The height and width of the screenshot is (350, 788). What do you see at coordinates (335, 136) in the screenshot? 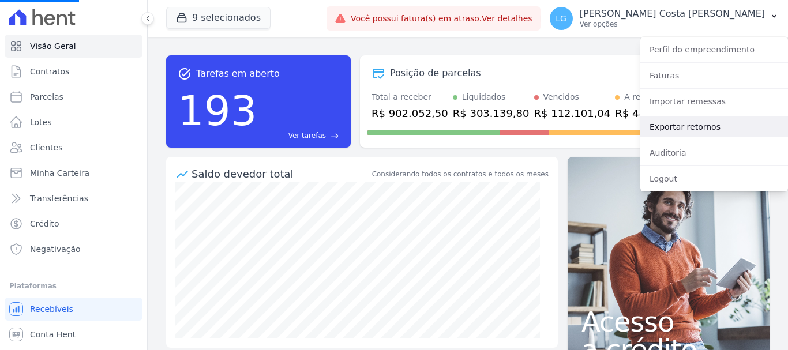
I see `span: east` at bounding box center [335, 136].